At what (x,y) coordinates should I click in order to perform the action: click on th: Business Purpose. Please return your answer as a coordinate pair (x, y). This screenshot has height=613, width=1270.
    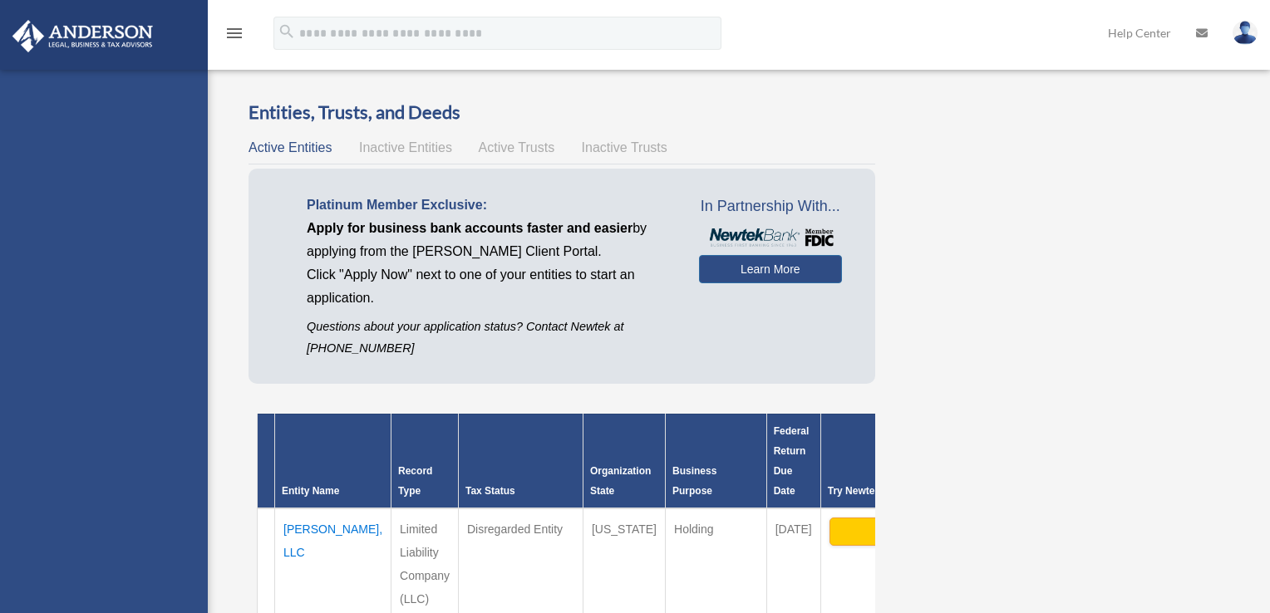
    Looking at the image, I should click on (716, 461).